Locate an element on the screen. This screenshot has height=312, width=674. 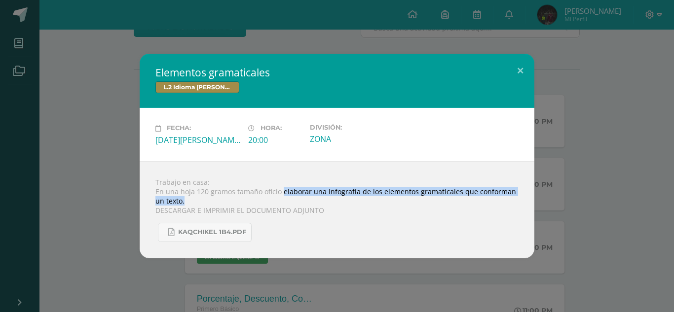
label: División: is located at coordinates (352, 127).